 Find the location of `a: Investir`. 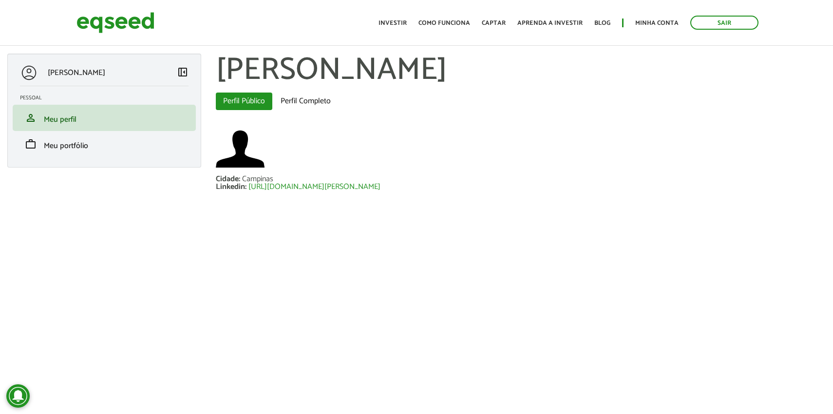

a: Investir is located at coordinates (392, 23).